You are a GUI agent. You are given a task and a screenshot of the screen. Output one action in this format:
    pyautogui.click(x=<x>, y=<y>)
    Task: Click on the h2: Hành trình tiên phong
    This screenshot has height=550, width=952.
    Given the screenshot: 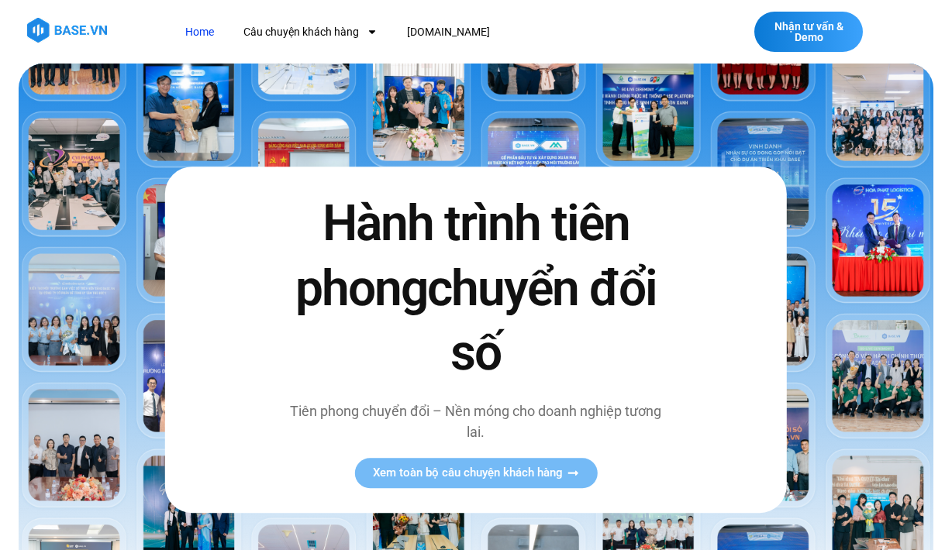 What is the action you would take?
    pyautogui.click(x=476, y=289)
    